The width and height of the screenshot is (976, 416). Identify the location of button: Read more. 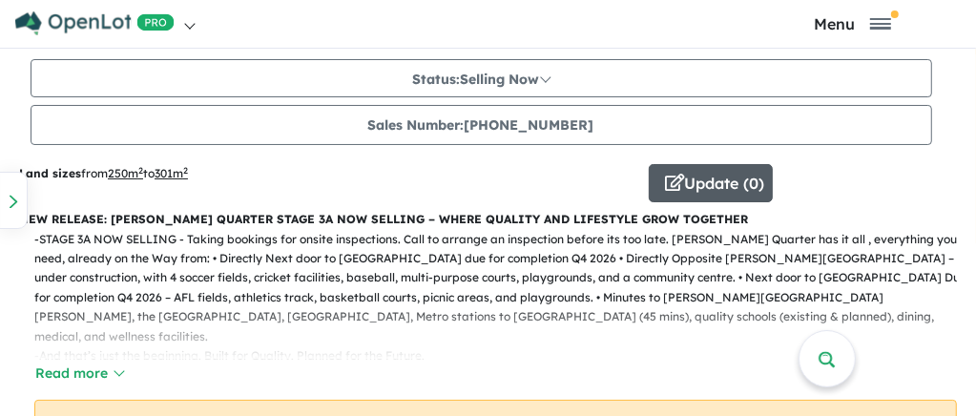
(79, 373).